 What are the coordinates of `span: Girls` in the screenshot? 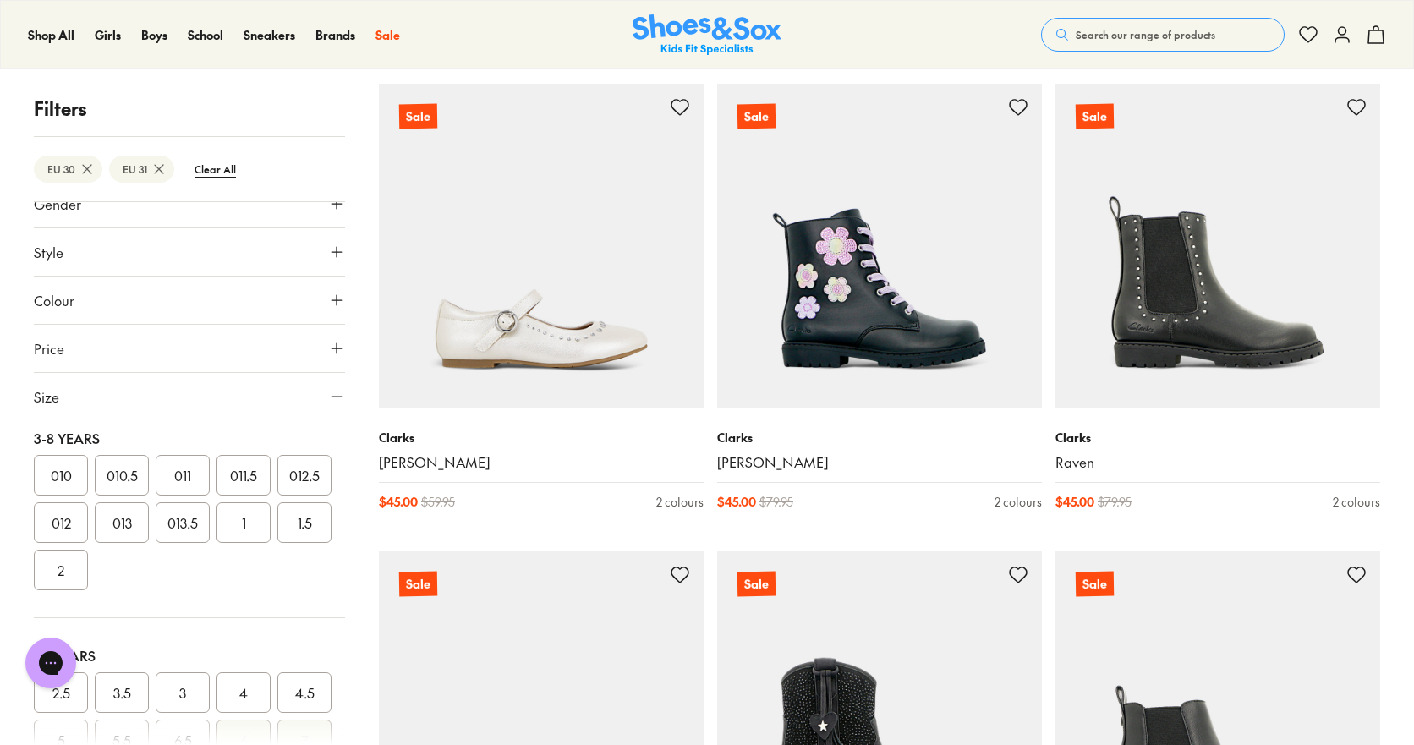 It's located at (107, 35).